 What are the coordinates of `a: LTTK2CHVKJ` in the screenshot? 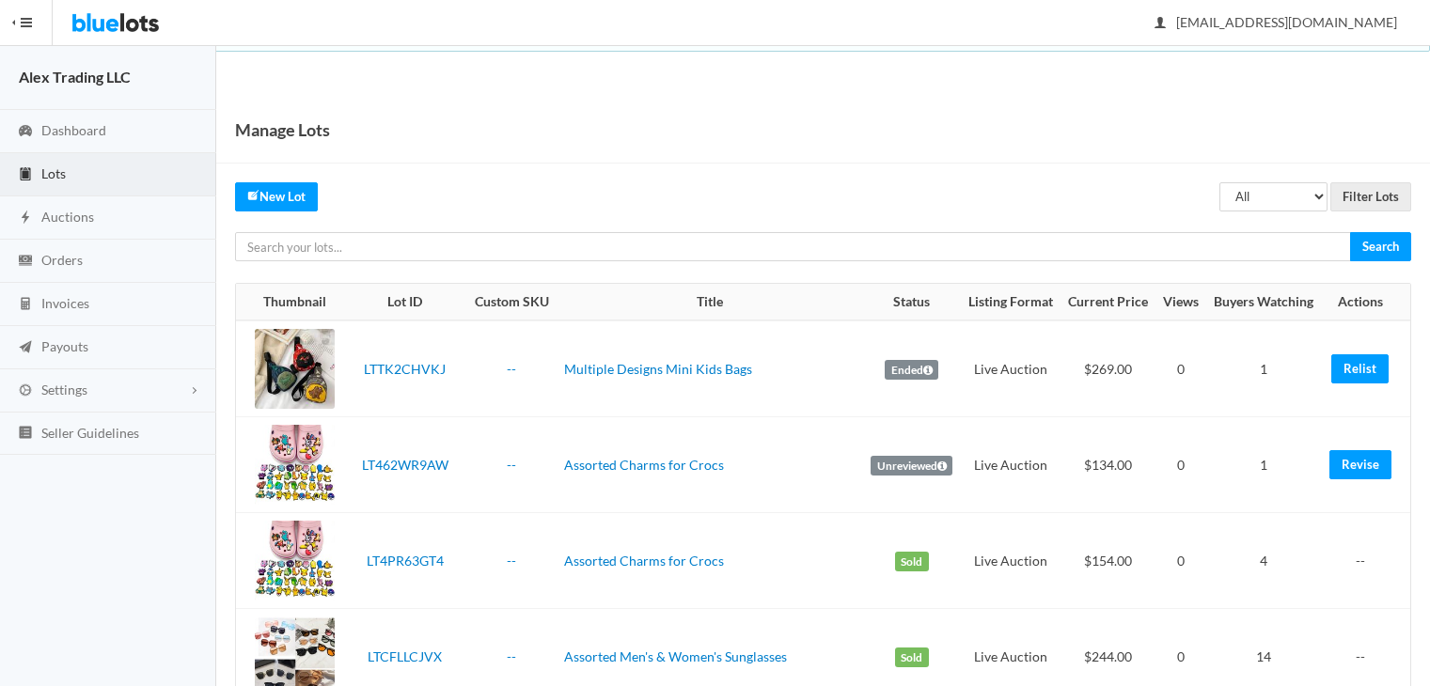 It's located at (404, 368).